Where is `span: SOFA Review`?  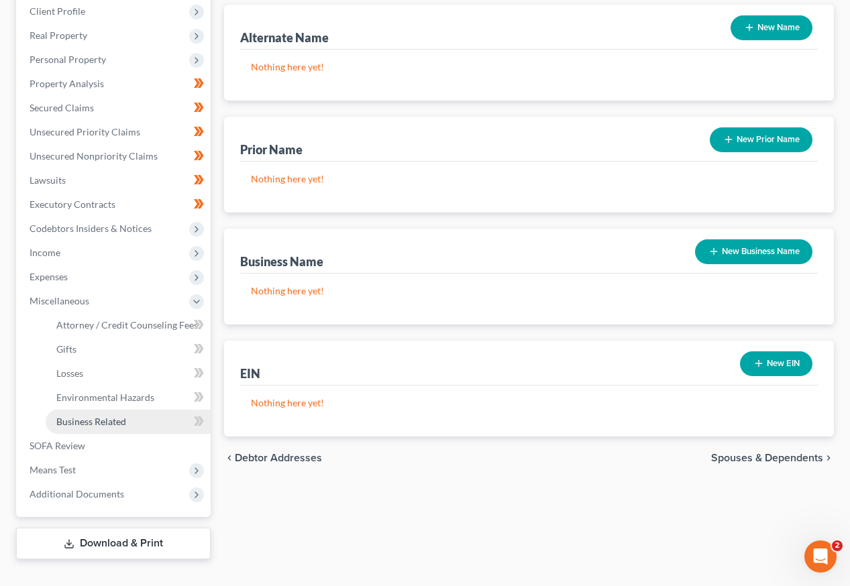 span: SOFA Review is located at coordinates (57, 445).